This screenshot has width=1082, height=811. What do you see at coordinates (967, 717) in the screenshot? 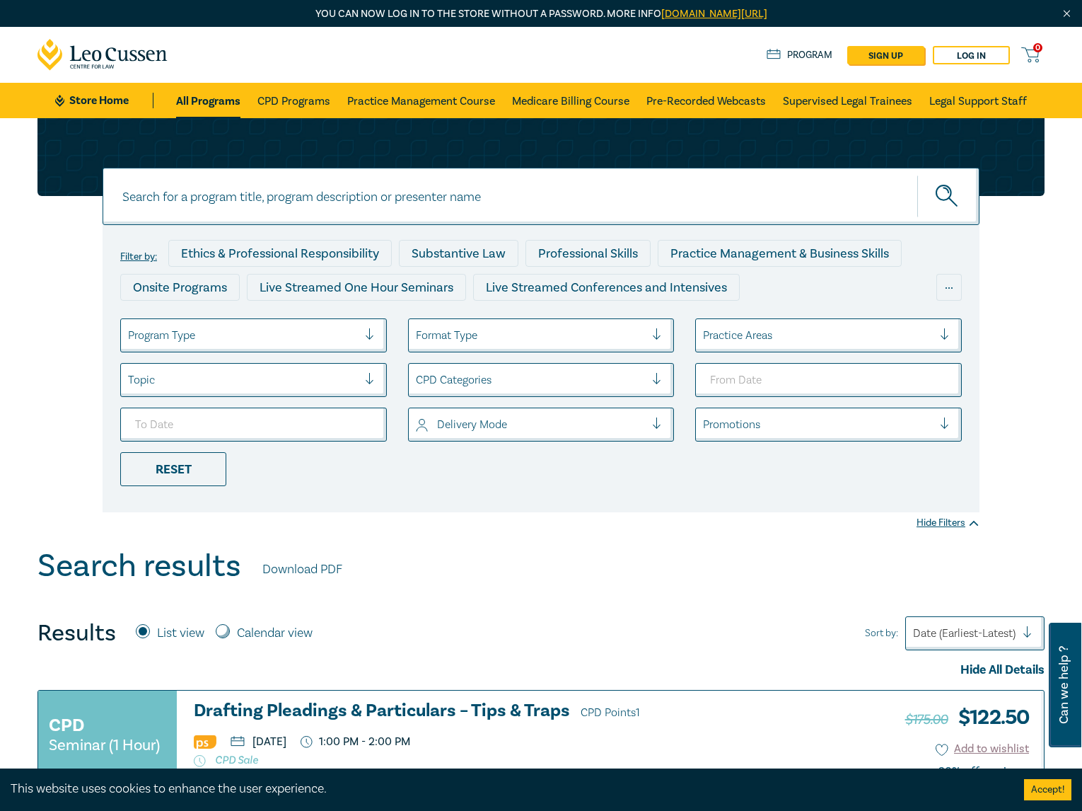
I see `h3: $ 122.50` at bounding box center [967, 717].